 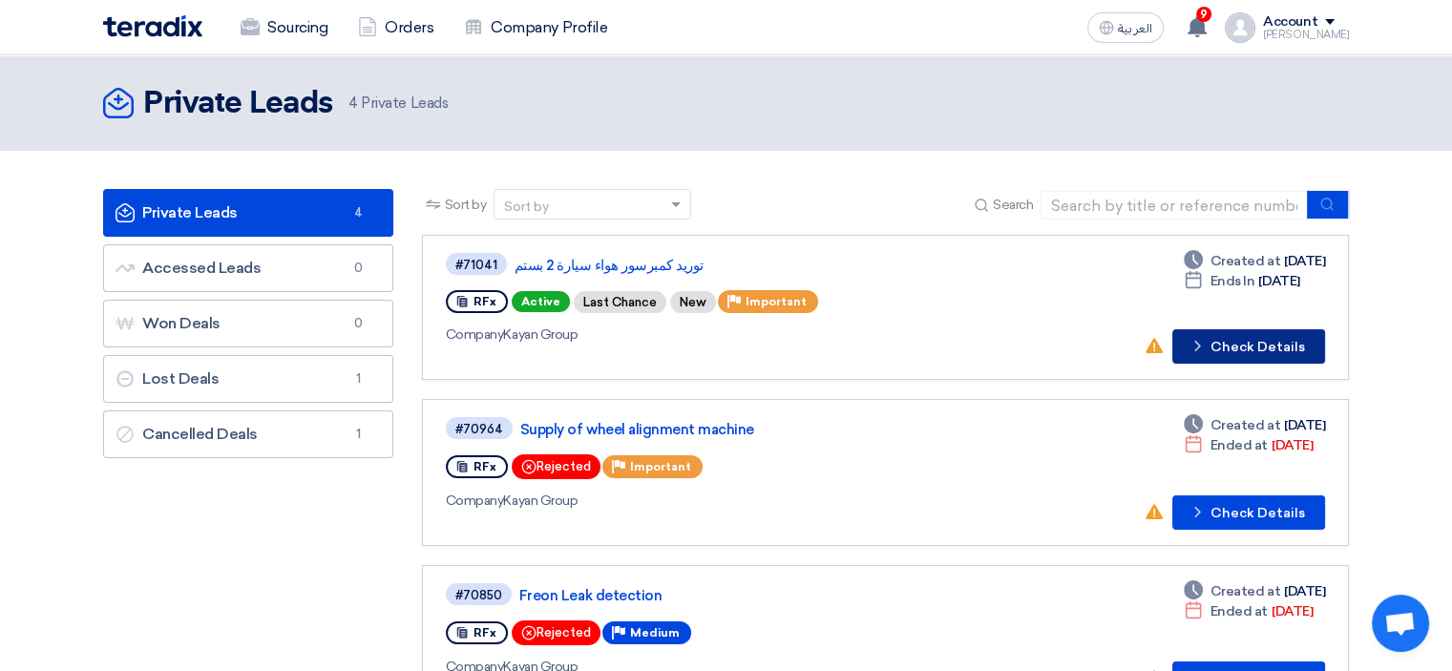 I want to click on span: Search, so click(x=1013, y=204).